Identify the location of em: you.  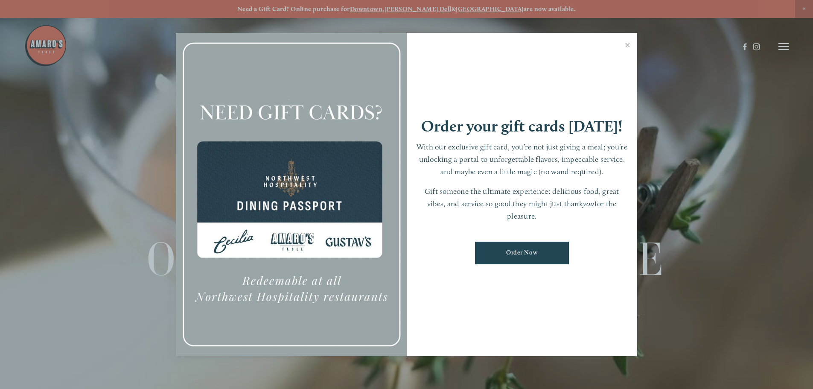
(588, 203).